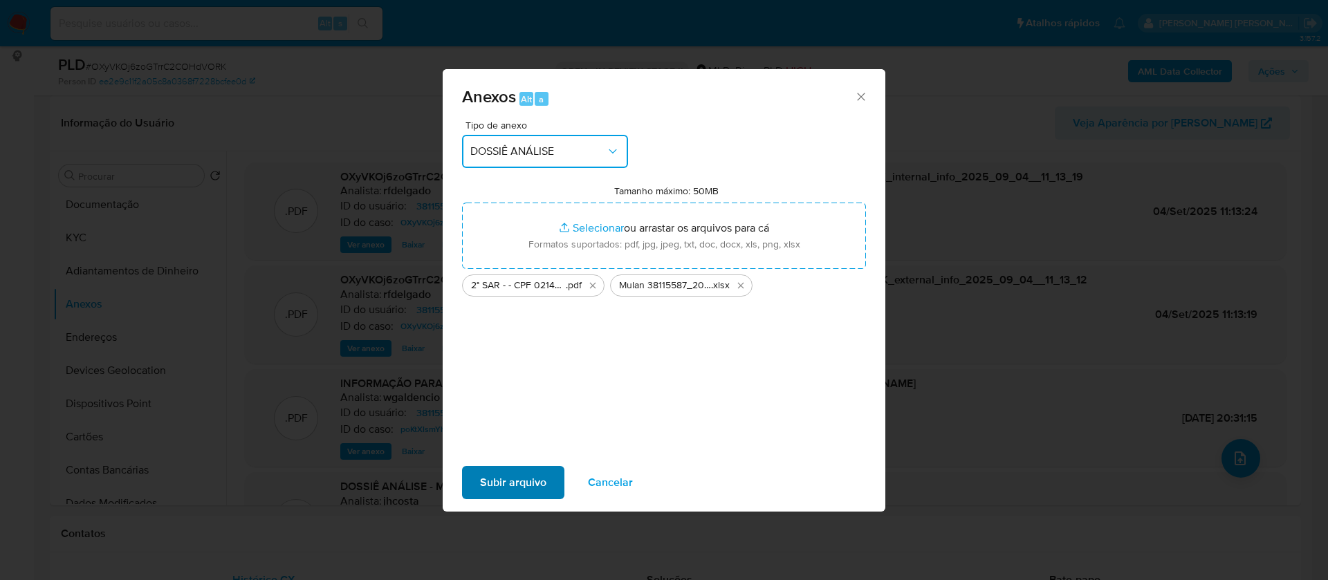 This screenshot has width=1328, height=580. I want to click on span: .xlsx, so click(720, 286).